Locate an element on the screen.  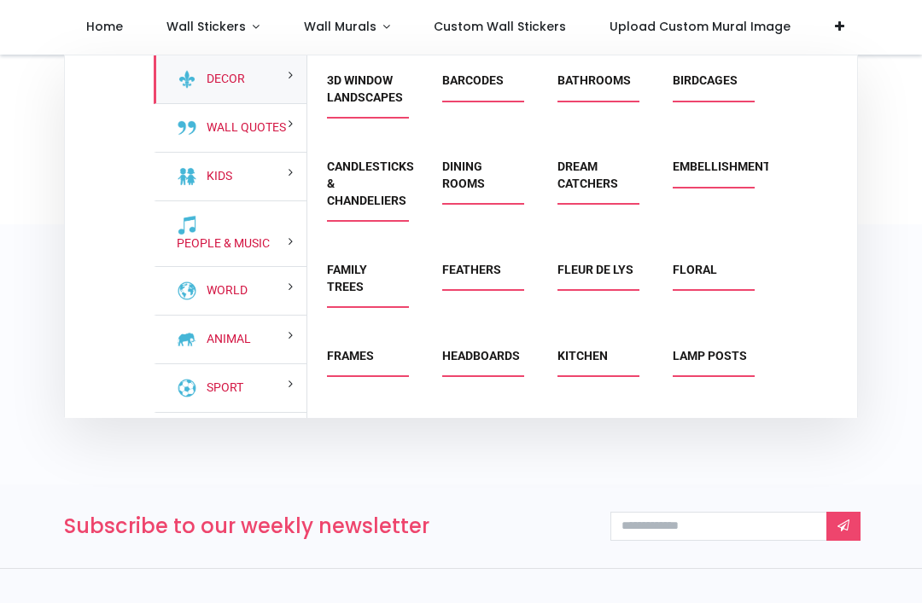
a: Decor is located at coordinates (222, 79).